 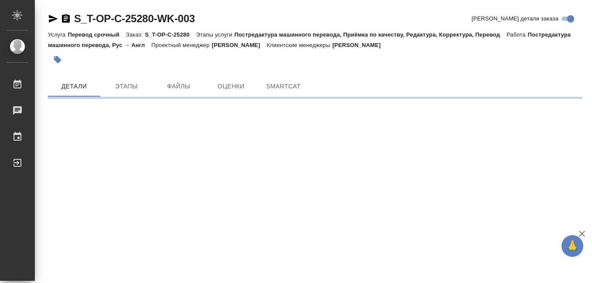 What do you see at coordinates (181, 45) in the screenshot?
I see `p: Проектный менеджер` at bounding box center [181, 45].